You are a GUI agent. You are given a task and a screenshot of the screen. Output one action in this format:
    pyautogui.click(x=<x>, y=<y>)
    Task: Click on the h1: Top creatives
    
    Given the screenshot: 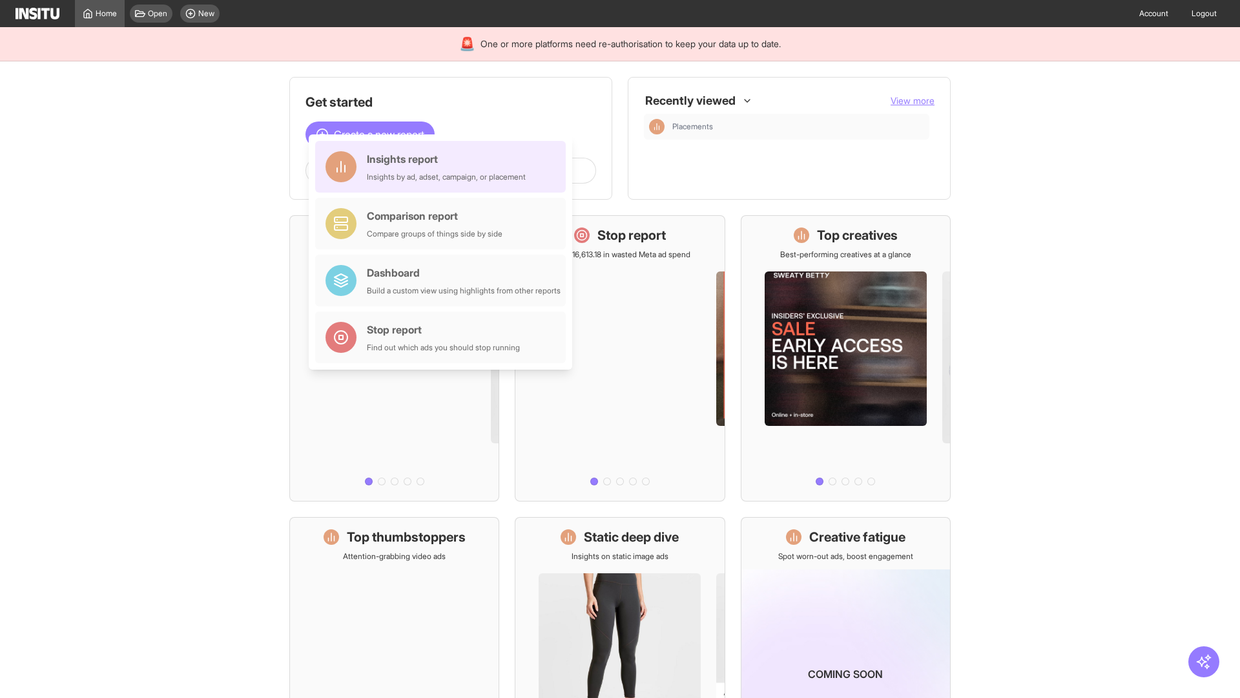 What is the action you would take?
    pyautogui.click(x=857, y=235)
    